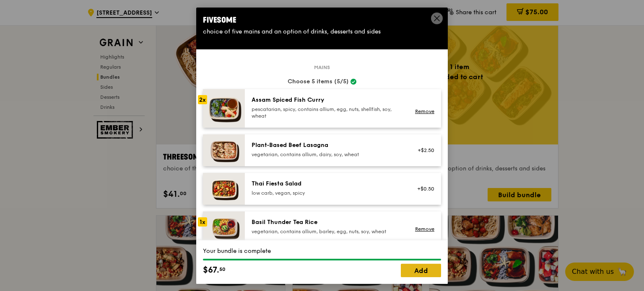 The image size is (644, 291). I want to click on span: Mains, so click(322, 67).